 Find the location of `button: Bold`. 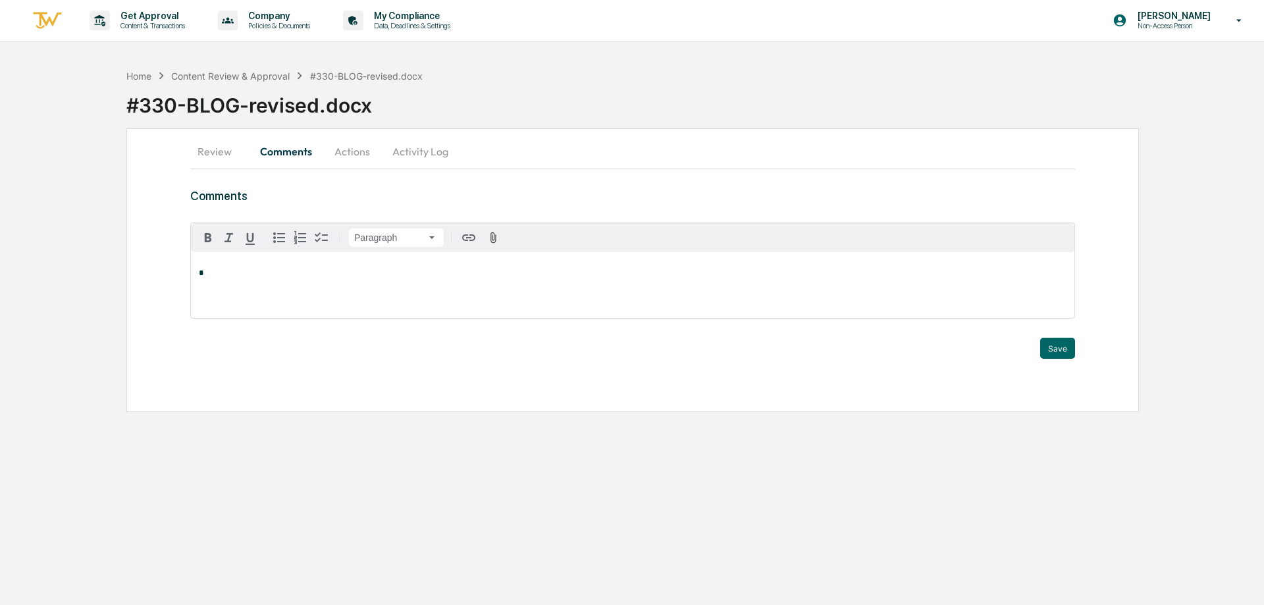

button: Bold is located at coordinates (208, 238).